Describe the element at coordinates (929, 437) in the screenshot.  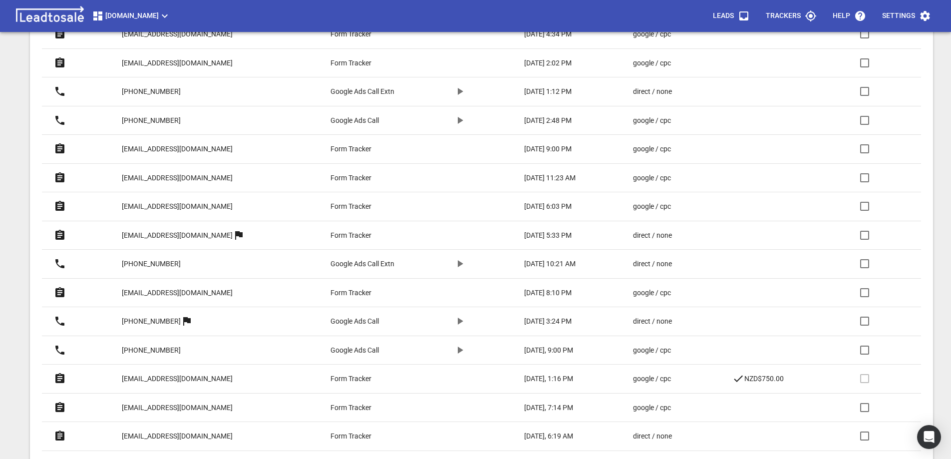
I see `div: Open Intercom Messenger` at that location.